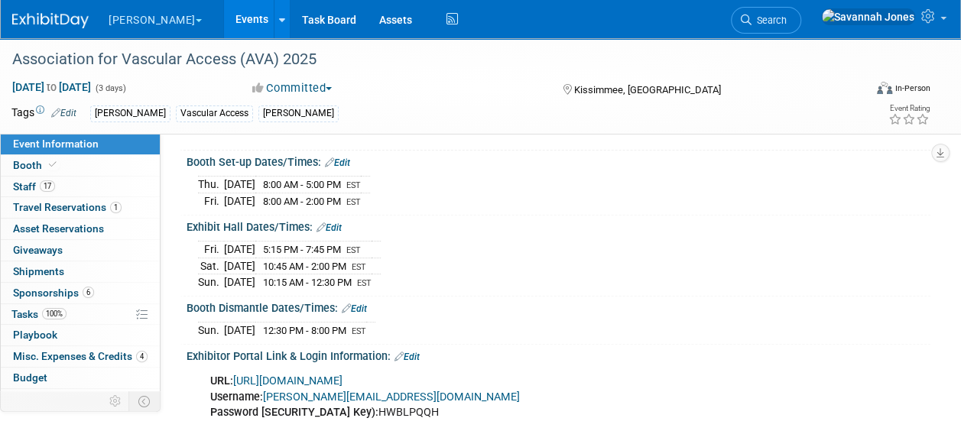 Image resolution: width=961 pixels, height=431 pixels. What do you see at coordinates (145, 401) in the screenshot?
I see `td: Toggle Event Tabs` at bounding box center [145, 401].